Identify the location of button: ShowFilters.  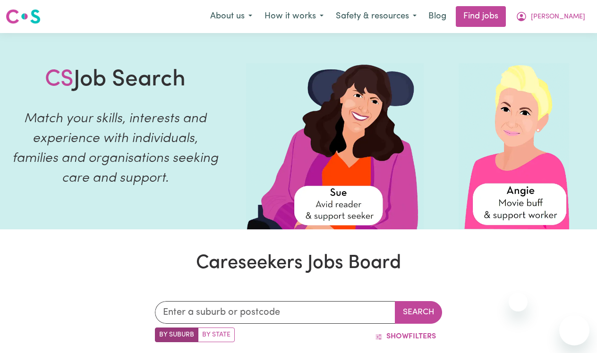
(405, 337).